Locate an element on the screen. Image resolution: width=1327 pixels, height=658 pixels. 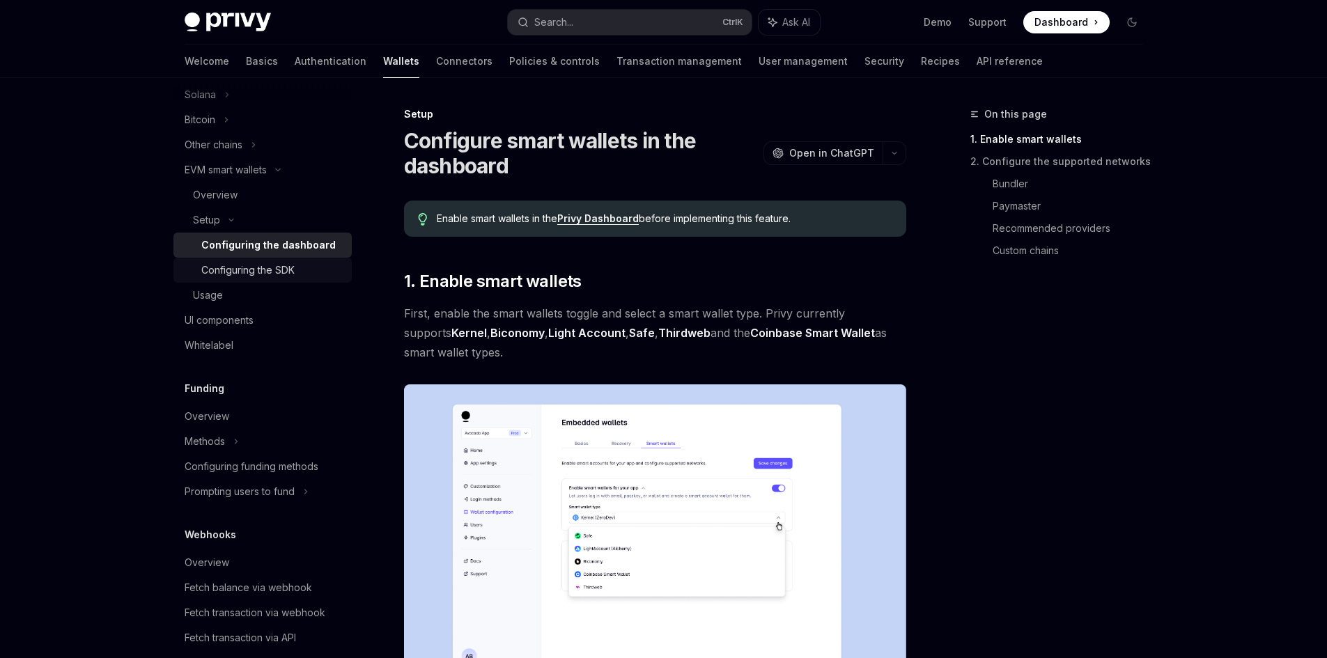
a: Authentication is located at coordinates (330, 61).